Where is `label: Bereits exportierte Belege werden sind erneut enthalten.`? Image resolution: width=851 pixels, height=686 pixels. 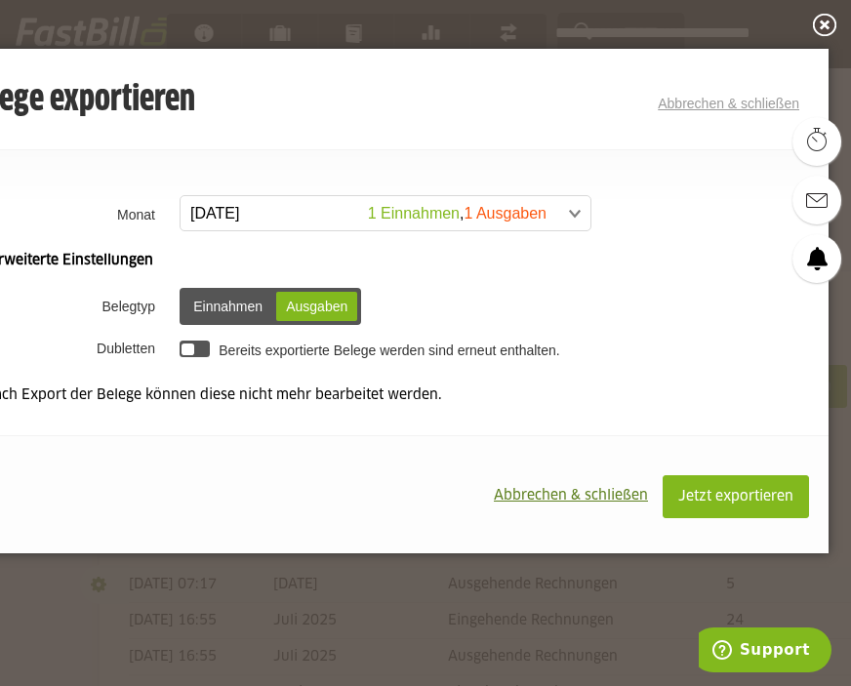 label: Bereits exportierte Belege werden sind erneut enthalten. is located at coordinates (388, 350).